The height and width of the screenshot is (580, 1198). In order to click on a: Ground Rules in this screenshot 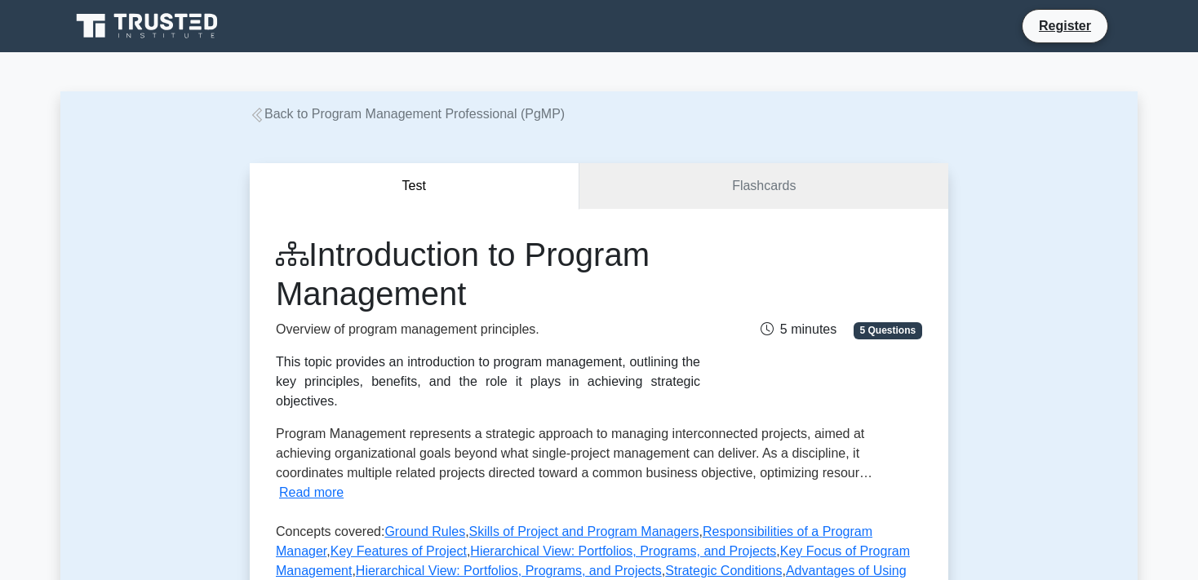, I will do `click(425, 531)`.